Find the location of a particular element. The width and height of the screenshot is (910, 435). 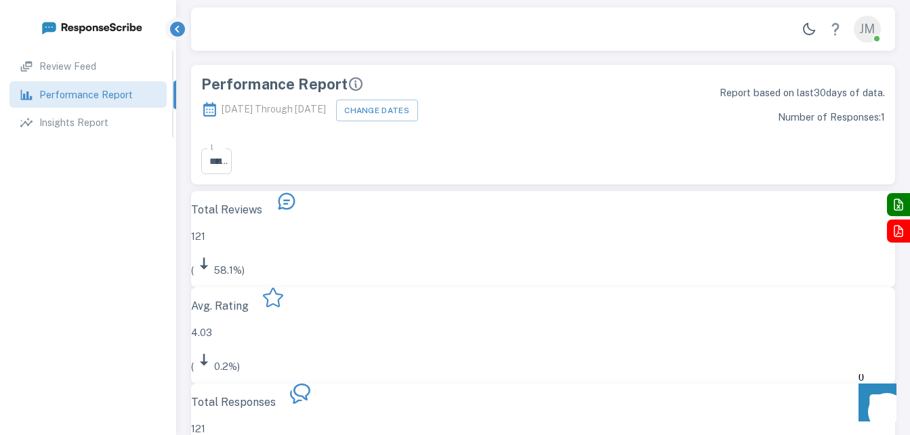

p: Performance Report is located at coordinates (86, 95).